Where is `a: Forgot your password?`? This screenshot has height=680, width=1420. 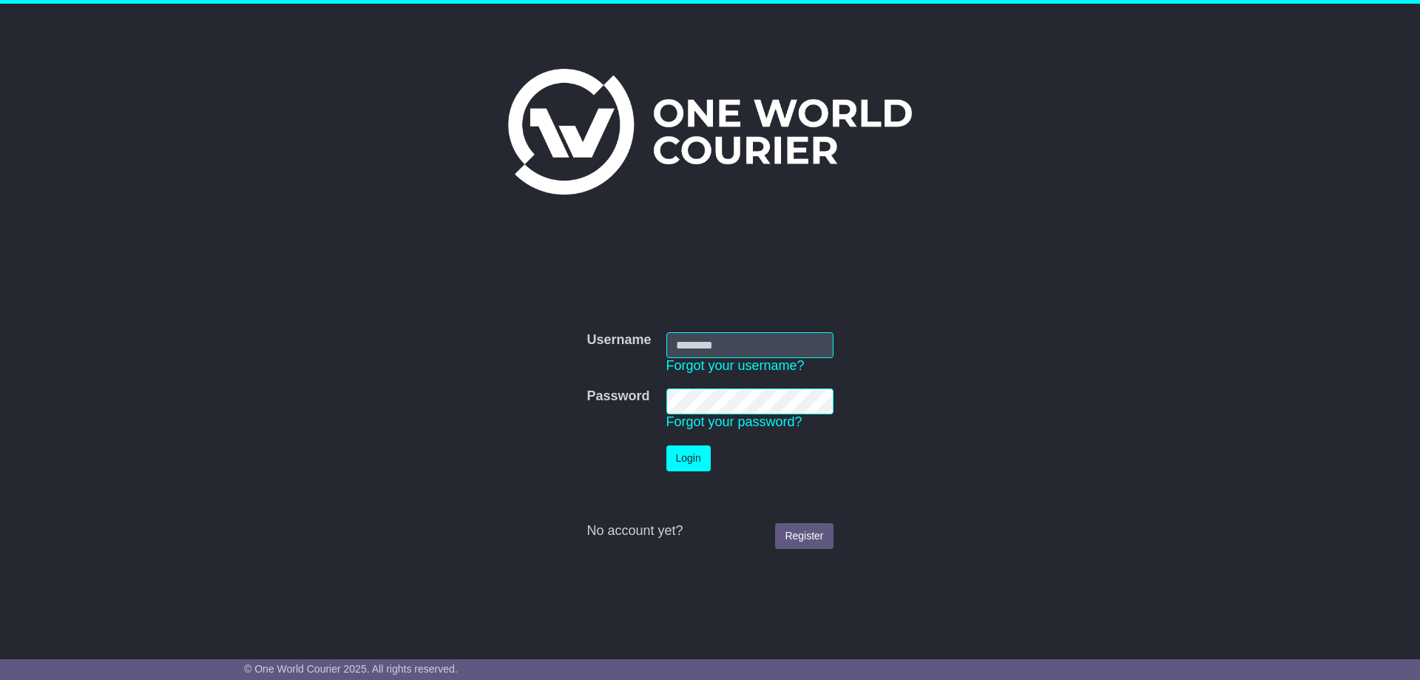
a: Forgot your password? is located at coordinates (735, 422).